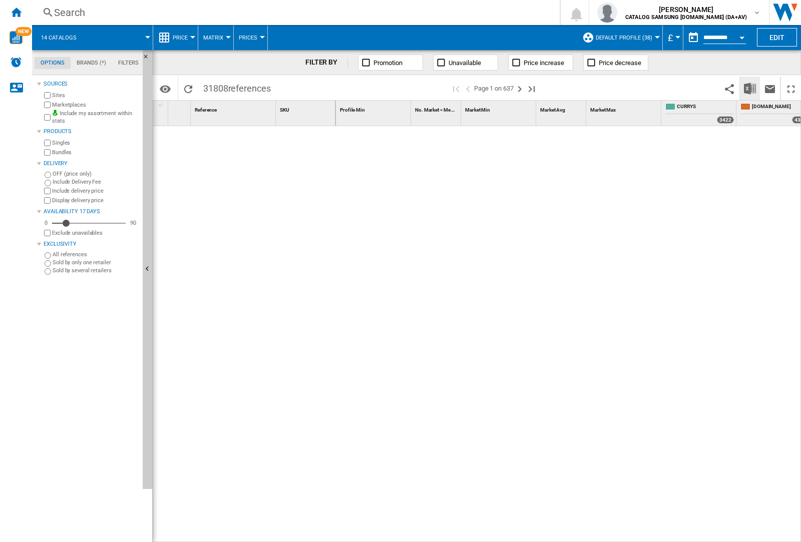  I want to click on div: No. Market < Me Sort None, so click(436, 108).